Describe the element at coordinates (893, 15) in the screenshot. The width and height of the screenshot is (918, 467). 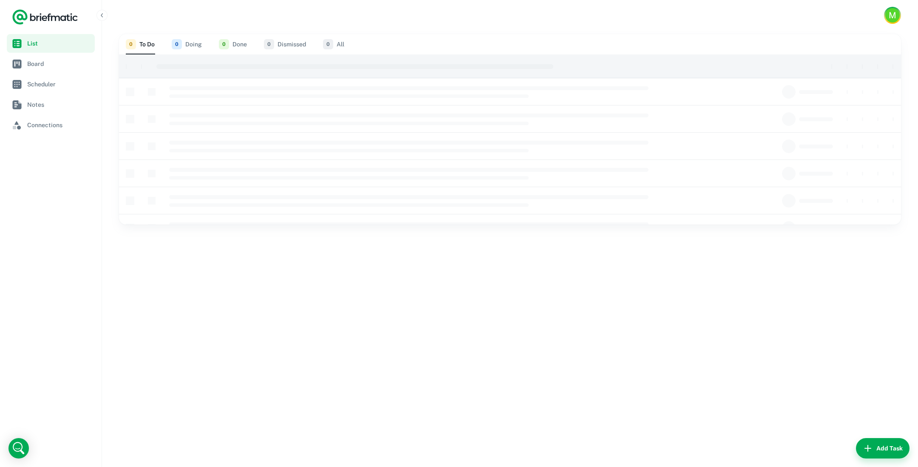
I see `div: M` at that location.